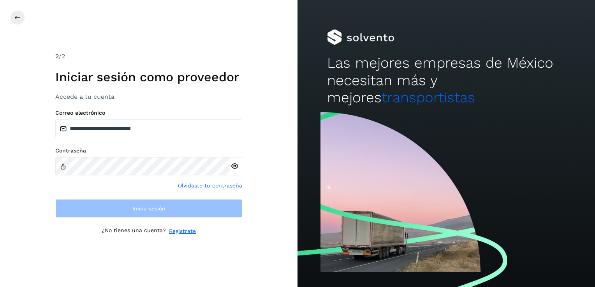  What do you see at coordinates (149, 56) in the screenshot?
I see `div: /2` at bounding box center [149, 56].